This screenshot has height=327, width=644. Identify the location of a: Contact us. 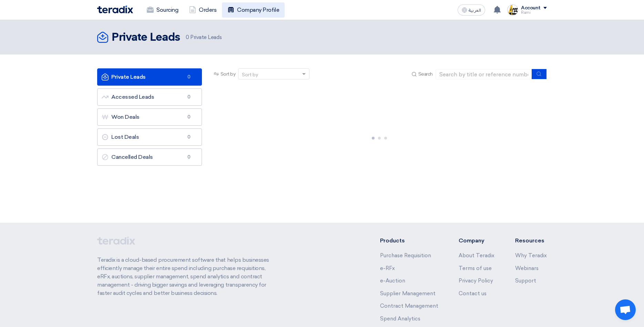
(473, 293).